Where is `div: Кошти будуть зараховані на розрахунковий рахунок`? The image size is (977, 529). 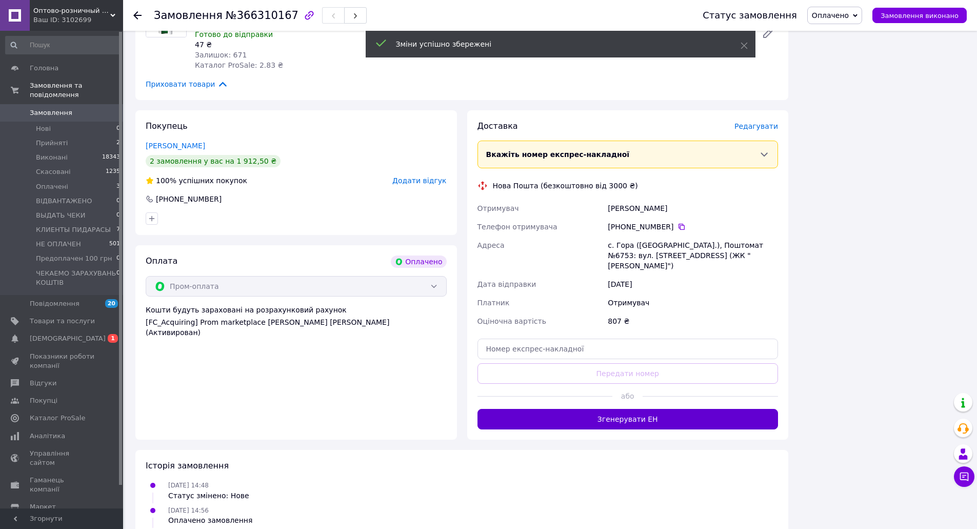 div: Кошти будуть зараховані на розрахунковий рахунок is located at coordinates (296, 321).